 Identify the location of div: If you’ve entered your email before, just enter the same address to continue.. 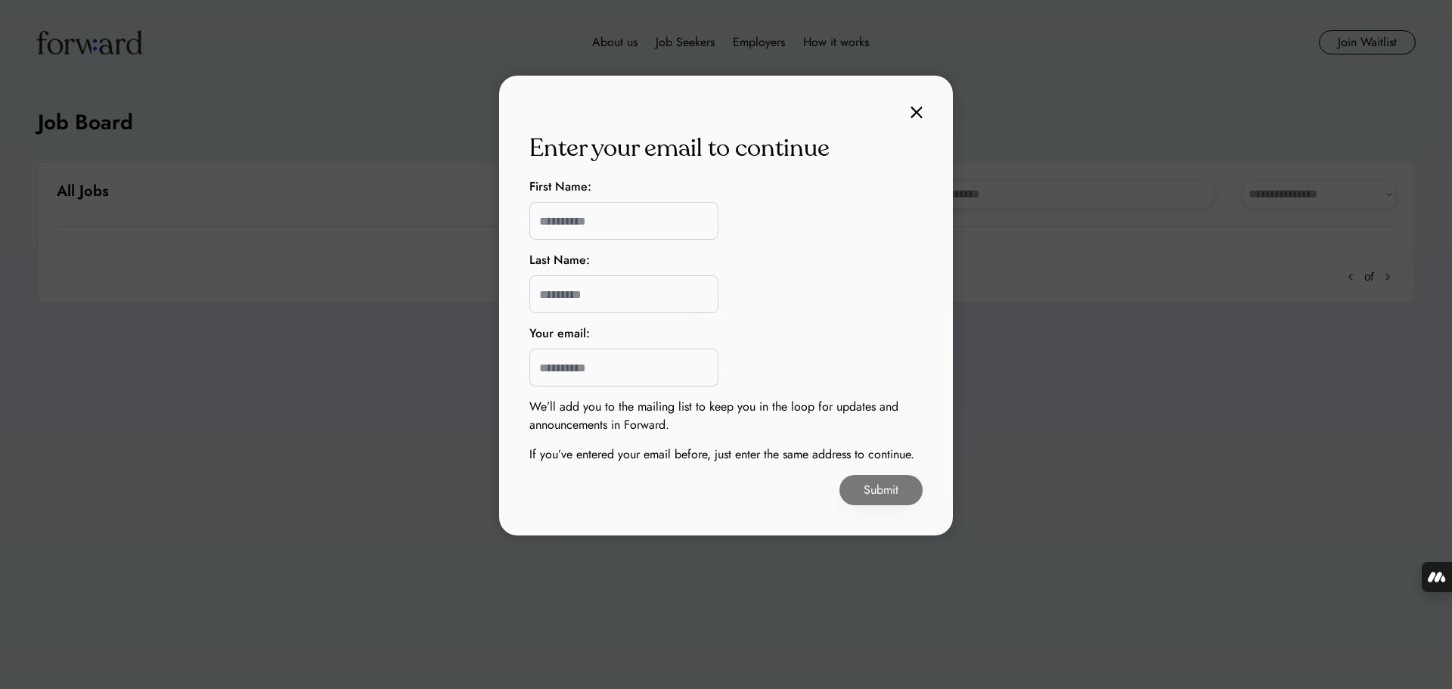
(722, 455).